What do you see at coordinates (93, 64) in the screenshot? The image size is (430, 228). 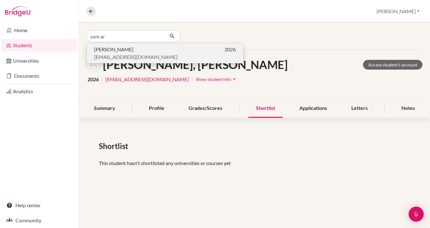 I see `img: Mahoro TAKEUCHI's avatar` at bounding box center [93, 64].